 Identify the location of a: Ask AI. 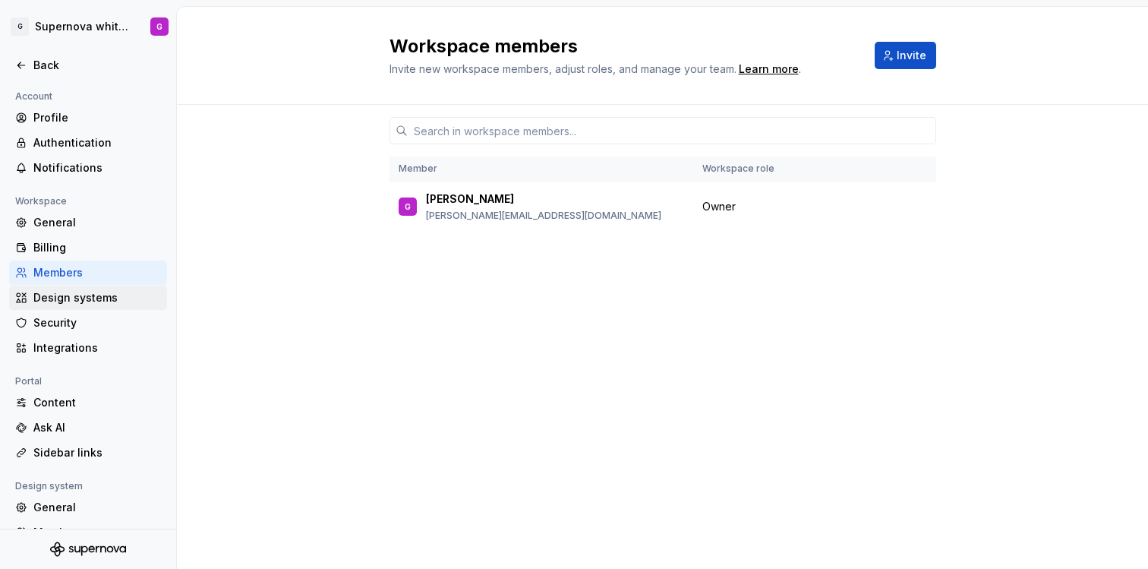
(88, 427).